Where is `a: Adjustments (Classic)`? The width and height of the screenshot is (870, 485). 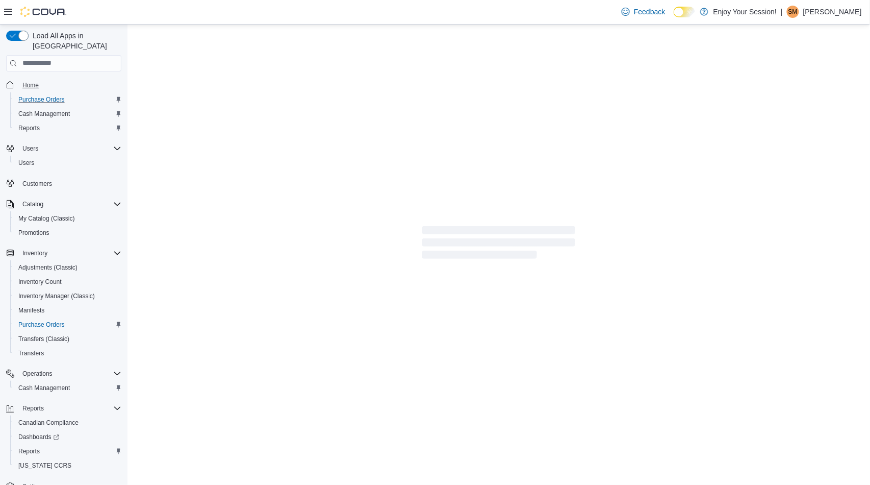
a: Adjustments (Classic) is located at coordinates (48, 267).